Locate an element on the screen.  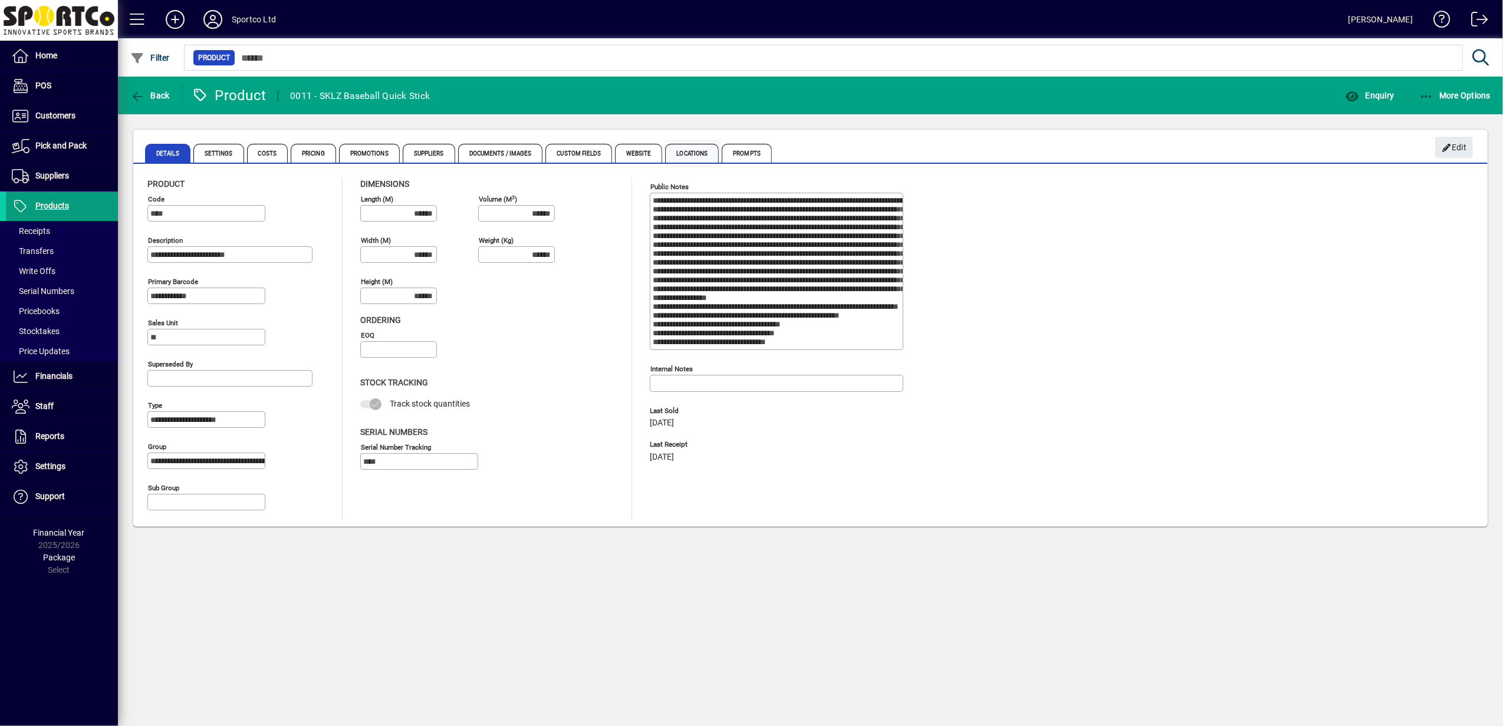
a: Home is located at coordinates (62, 56).